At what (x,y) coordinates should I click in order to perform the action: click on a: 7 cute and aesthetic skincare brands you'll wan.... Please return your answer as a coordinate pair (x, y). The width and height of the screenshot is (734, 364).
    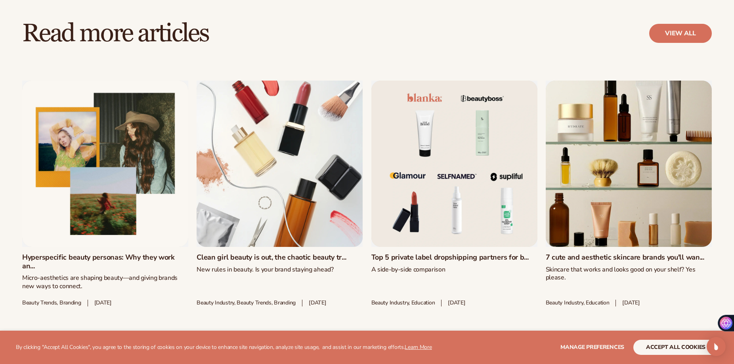
    Looking at the image, I should click on (629, 257).